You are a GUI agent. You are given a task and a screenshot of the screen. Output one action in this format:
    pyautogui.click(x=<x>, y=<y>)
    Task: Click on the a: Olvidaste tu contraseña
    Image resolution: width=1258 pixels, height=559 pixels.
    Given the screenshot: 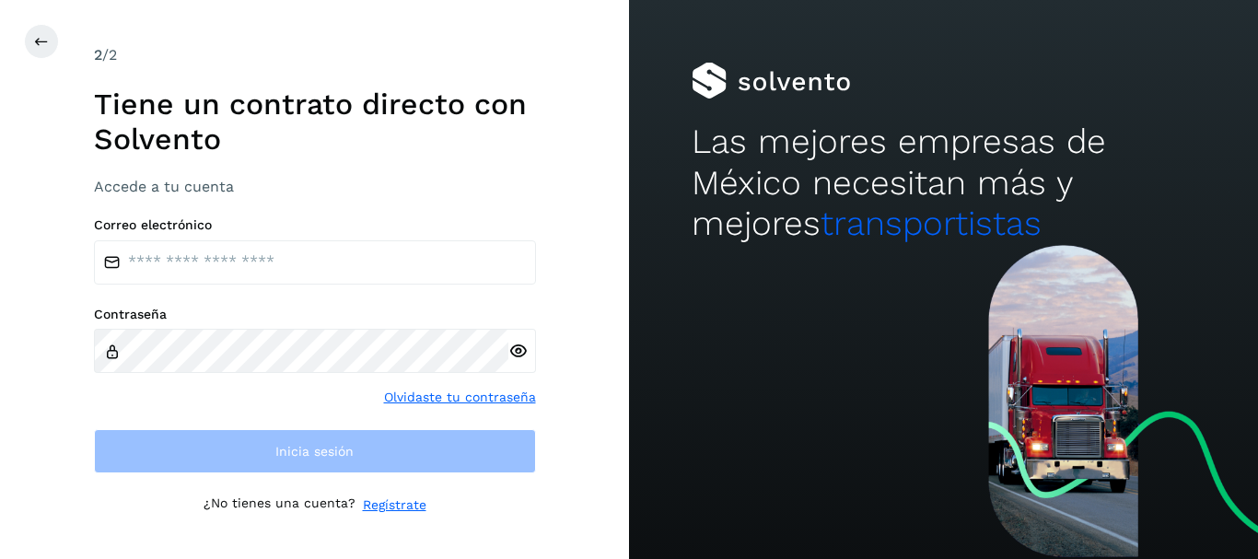 What is the action you would take?
    pyautogui.click(x=460, y=397)
    